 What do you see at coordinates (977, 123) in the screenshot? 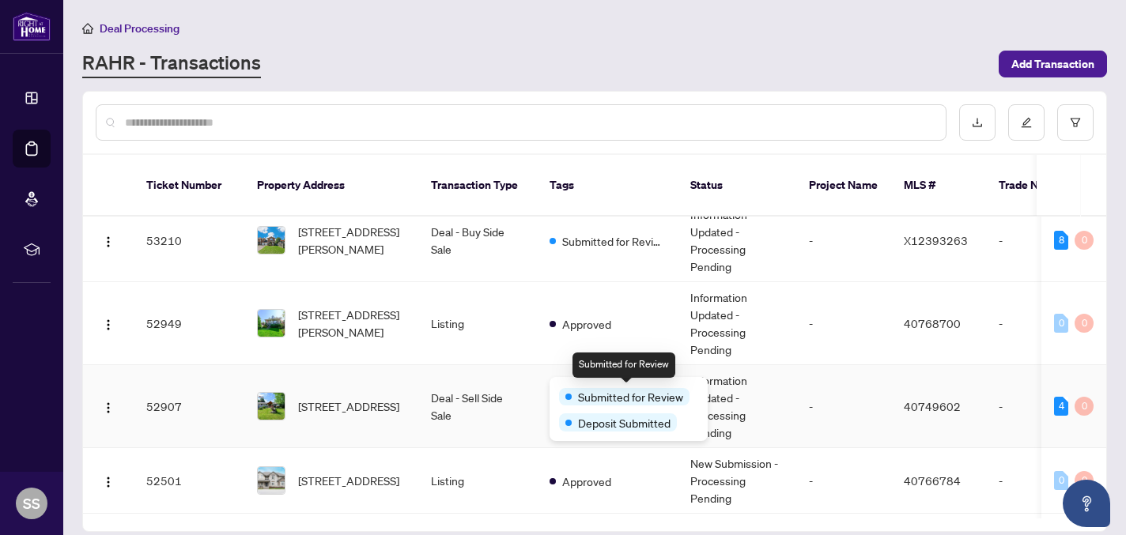
I see `button: download` at bounding box center [977, 123].